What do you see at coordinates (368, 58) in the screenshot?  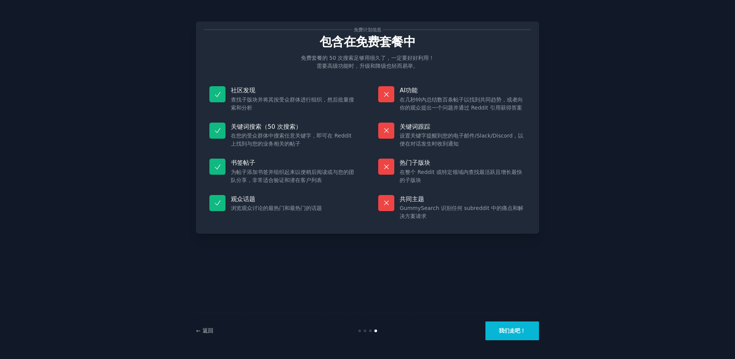 I see `font: 免费套餐的 50 次搜索足够用很久了，一定要好好利用！` at bounding box center [368, 58].